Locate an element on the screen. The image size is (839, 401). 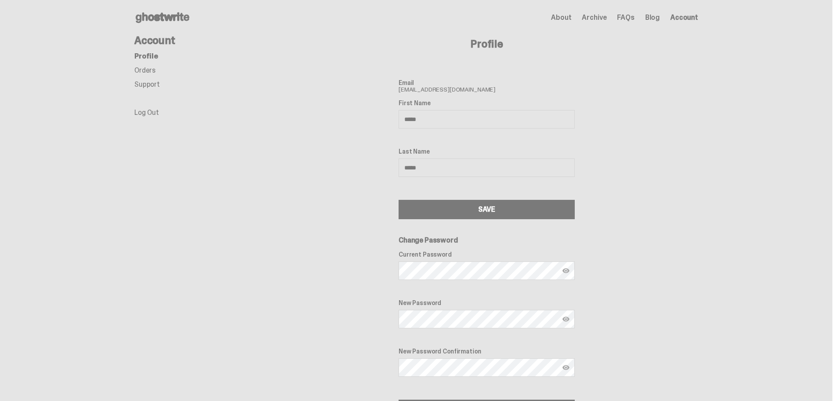
label: New Password is located at coordinates (487, 303).